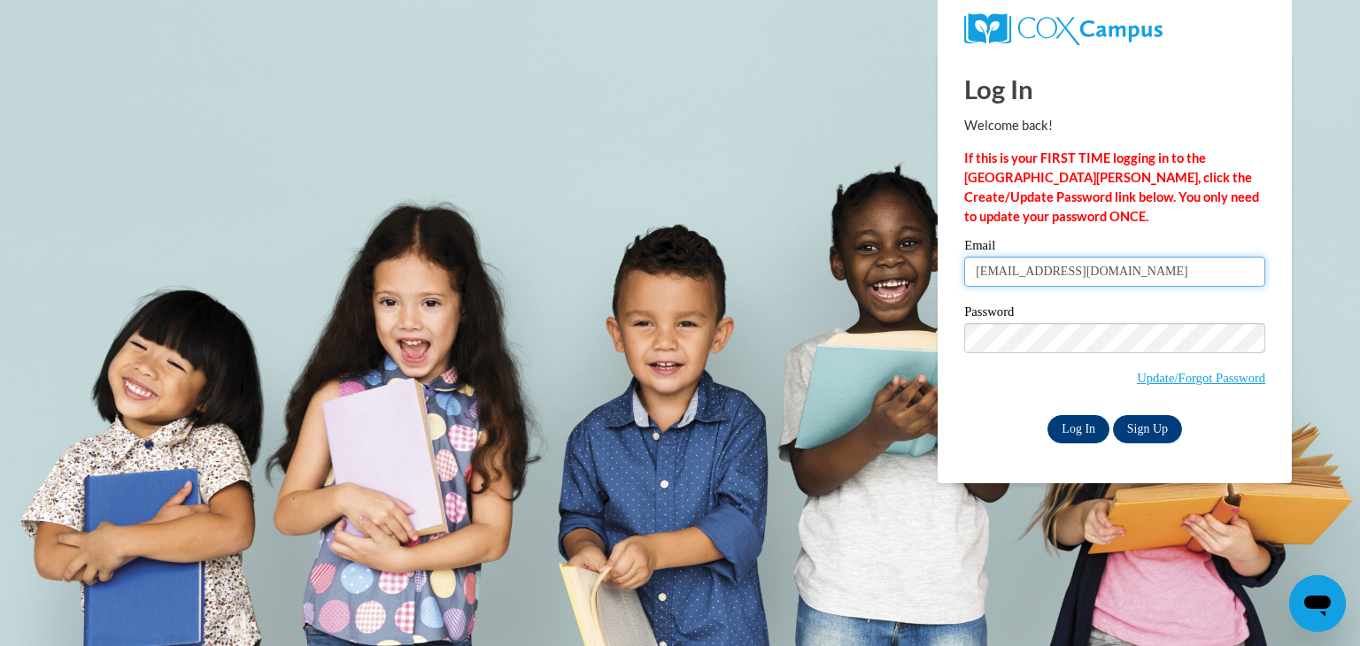  What do you see at coordinates (1115, 314) in the screenshot?
I see `label: Password` at bounding box center [1115, 314].